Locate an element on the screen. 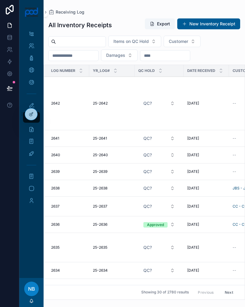 The width and height of the screenshot is (245, 307). a: 2633 is located at coordinates (68, 287).